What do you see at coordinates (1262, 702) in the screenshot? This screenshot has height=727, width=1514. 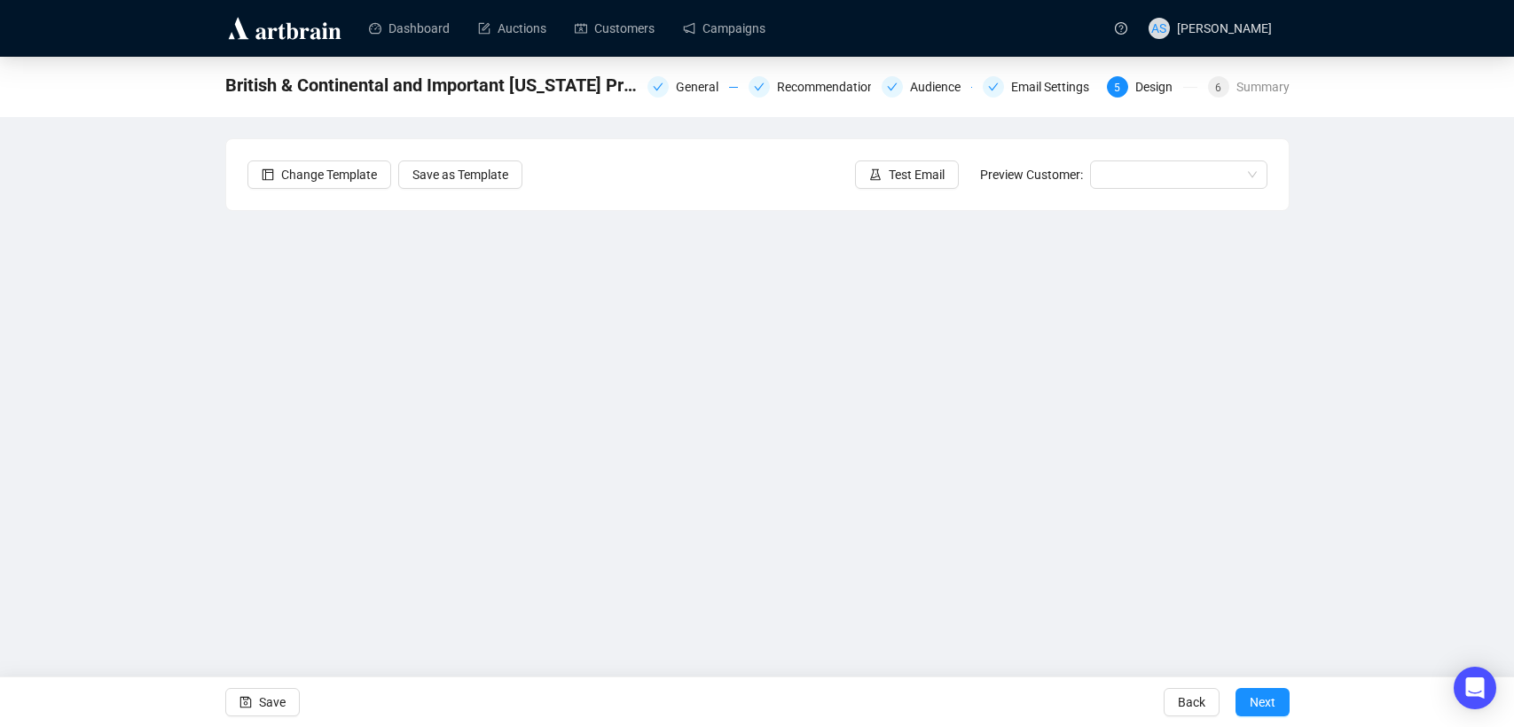 I see `span: Next` at bounding box center [1262, 702].